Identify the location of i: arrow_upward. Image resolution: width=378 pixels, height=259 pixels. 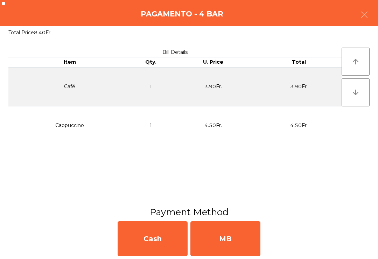
(356, 62).